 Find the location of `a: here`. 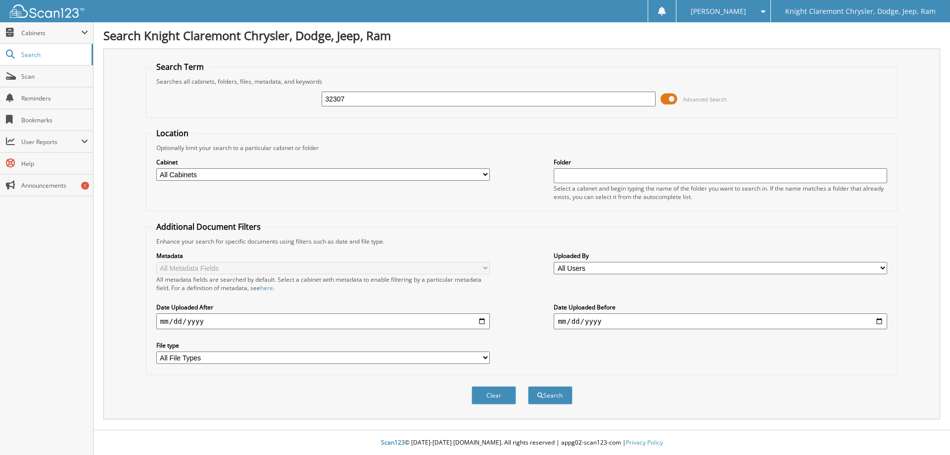

a: here is located at coordinates (267, 287).